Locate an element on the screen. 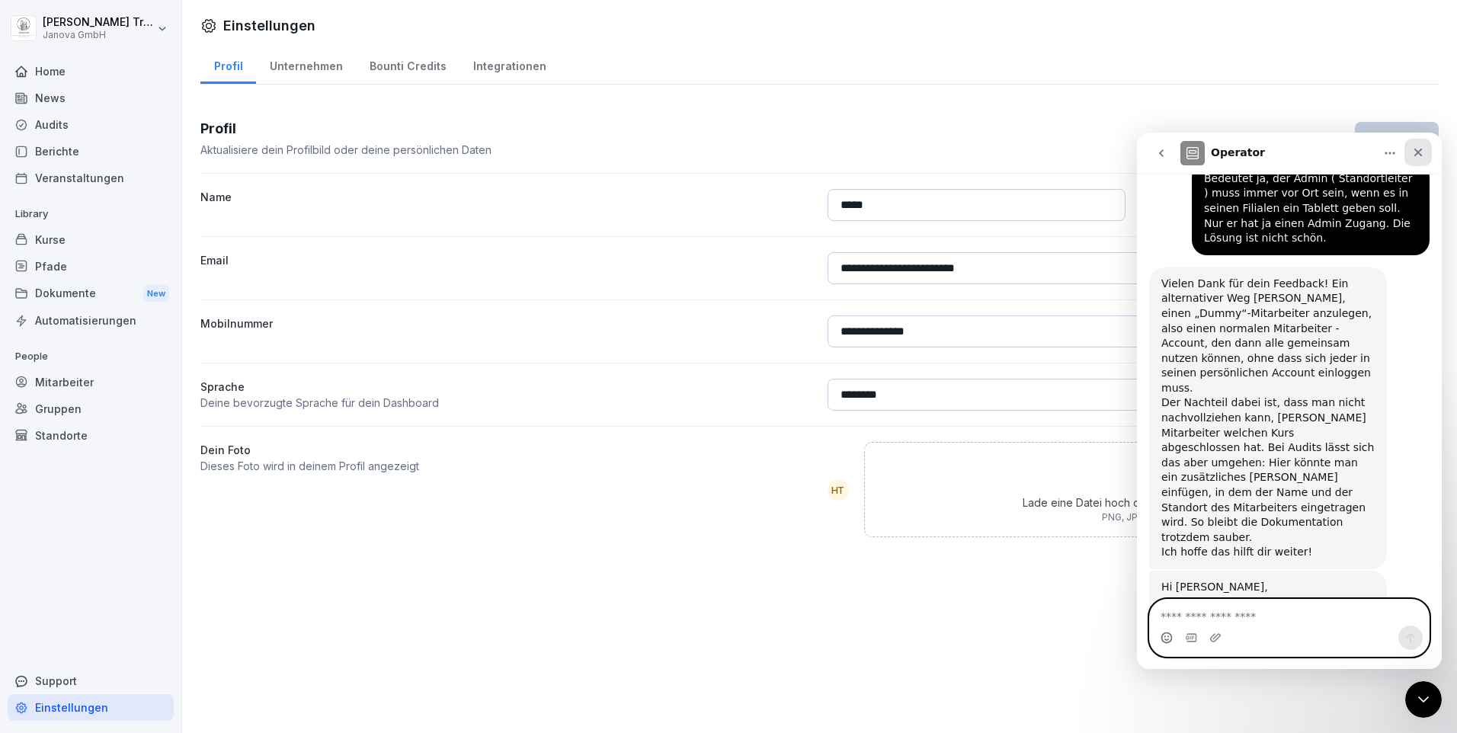 The height and width of the screenshot is (733, 1457). h3: Profil is located at coordinates (346, 128).